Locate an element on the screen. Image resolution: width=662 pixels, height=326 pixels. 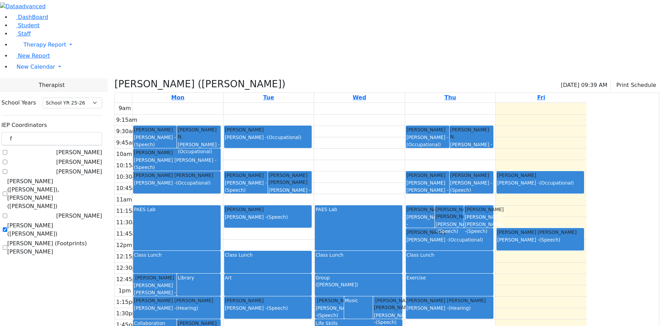
div: 1:15pm is located at coordinates (127, 302).